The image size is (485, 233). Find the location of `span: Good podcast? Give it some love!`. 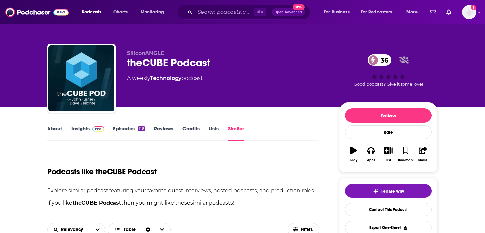

span: Good podcast? Give it some love! is located at coordinates (388, 84).